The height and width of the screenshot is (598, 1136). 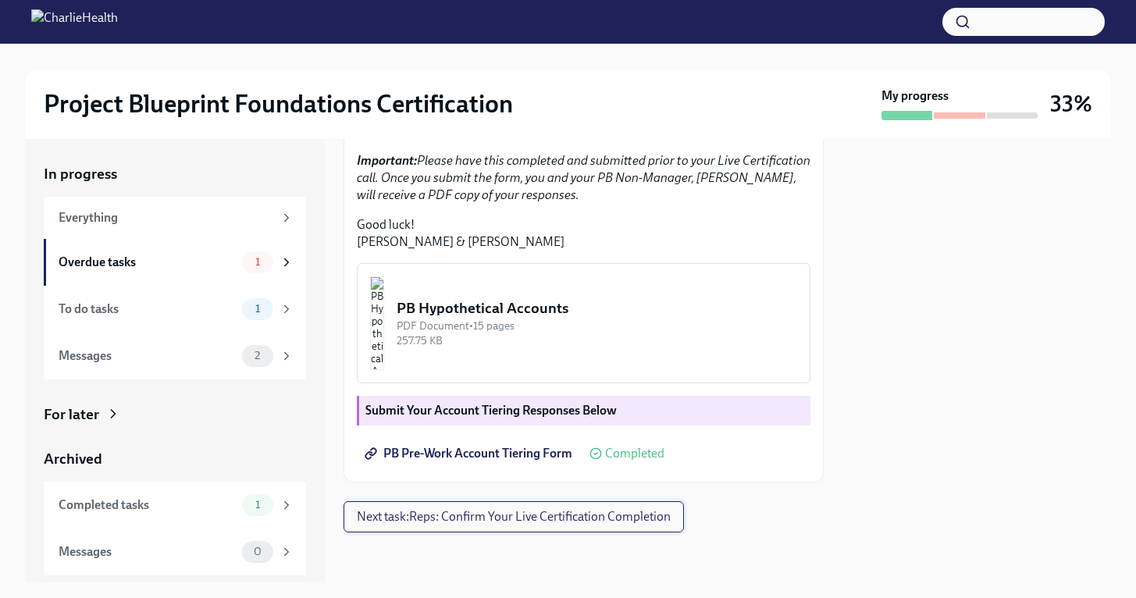 What do you see at coordinates (74, 22) in the screenshot?
I see `img: CharlieHealth` at bounding box center [74, 22].